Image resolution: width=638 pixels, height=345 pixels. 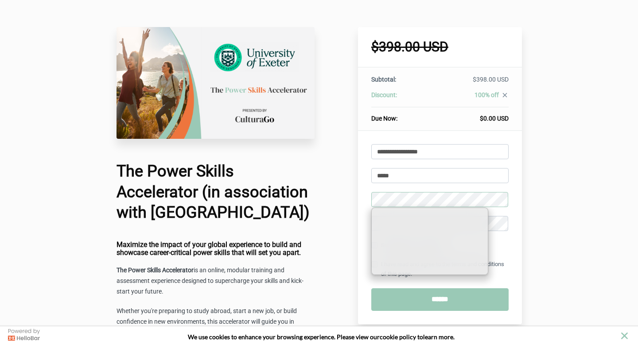 What do you see at coordinates (216, 248) in the screenshot?
I see `h4: Maximize the impact of your global experience to build and showcase career-critical power skills ...` at bounding box center [216, 248].